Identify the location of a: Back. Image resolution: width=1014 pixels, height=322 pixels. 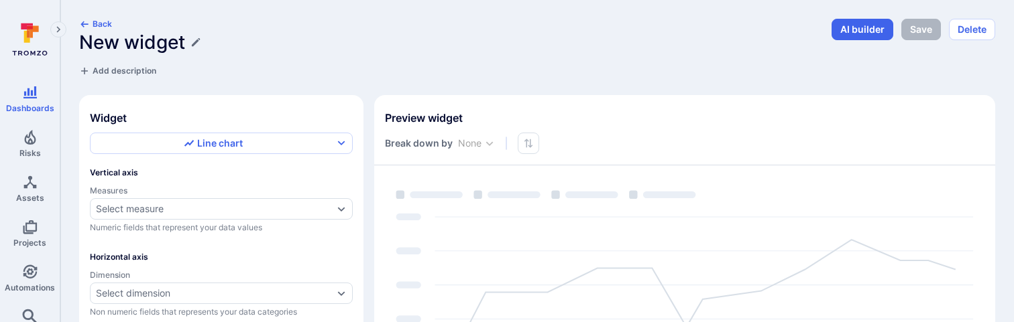
(95, 23).